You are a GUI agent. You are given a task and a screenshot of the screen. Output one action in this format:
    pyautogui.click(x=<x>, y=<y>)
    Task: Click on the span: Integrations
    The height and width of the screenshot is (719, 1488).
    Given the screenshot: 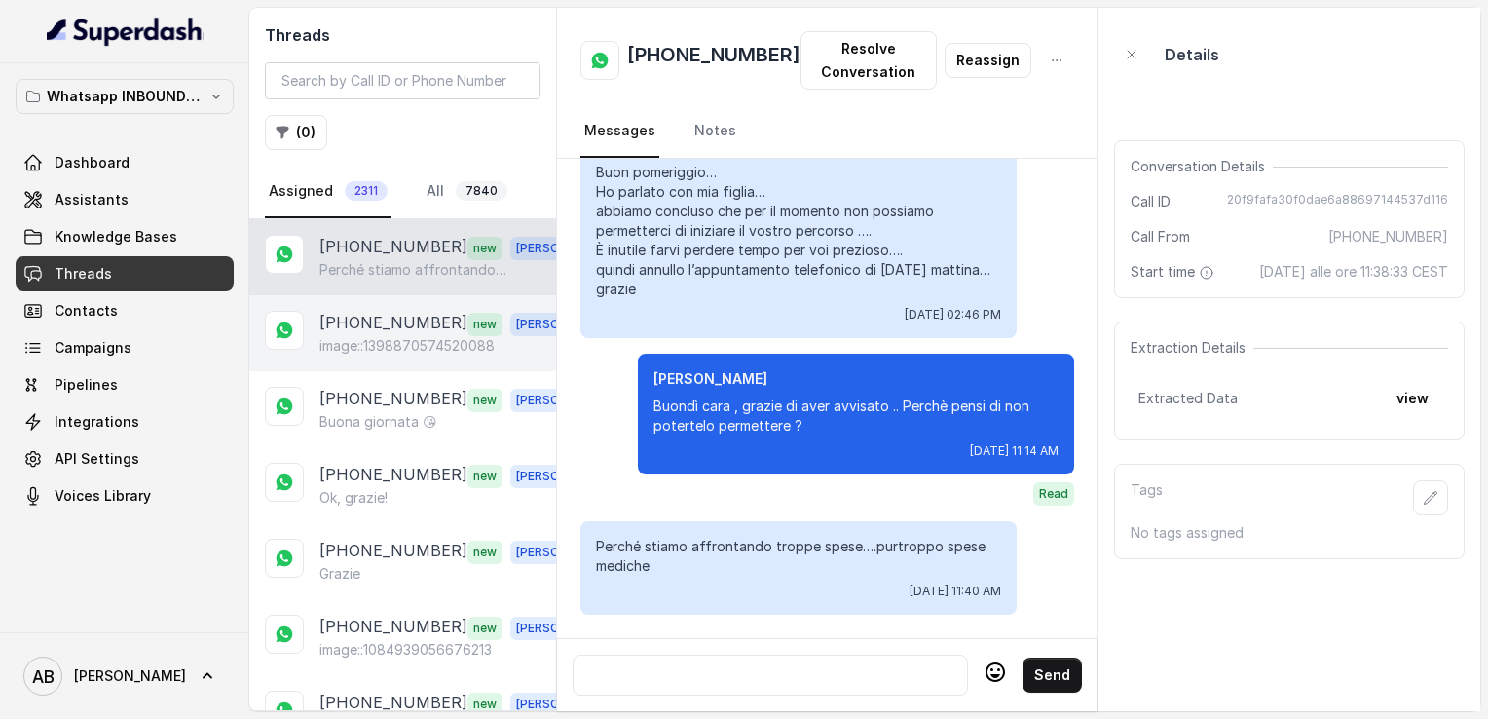 What is the action you would take?
    pyautogui.click(x=96, y=422)
    